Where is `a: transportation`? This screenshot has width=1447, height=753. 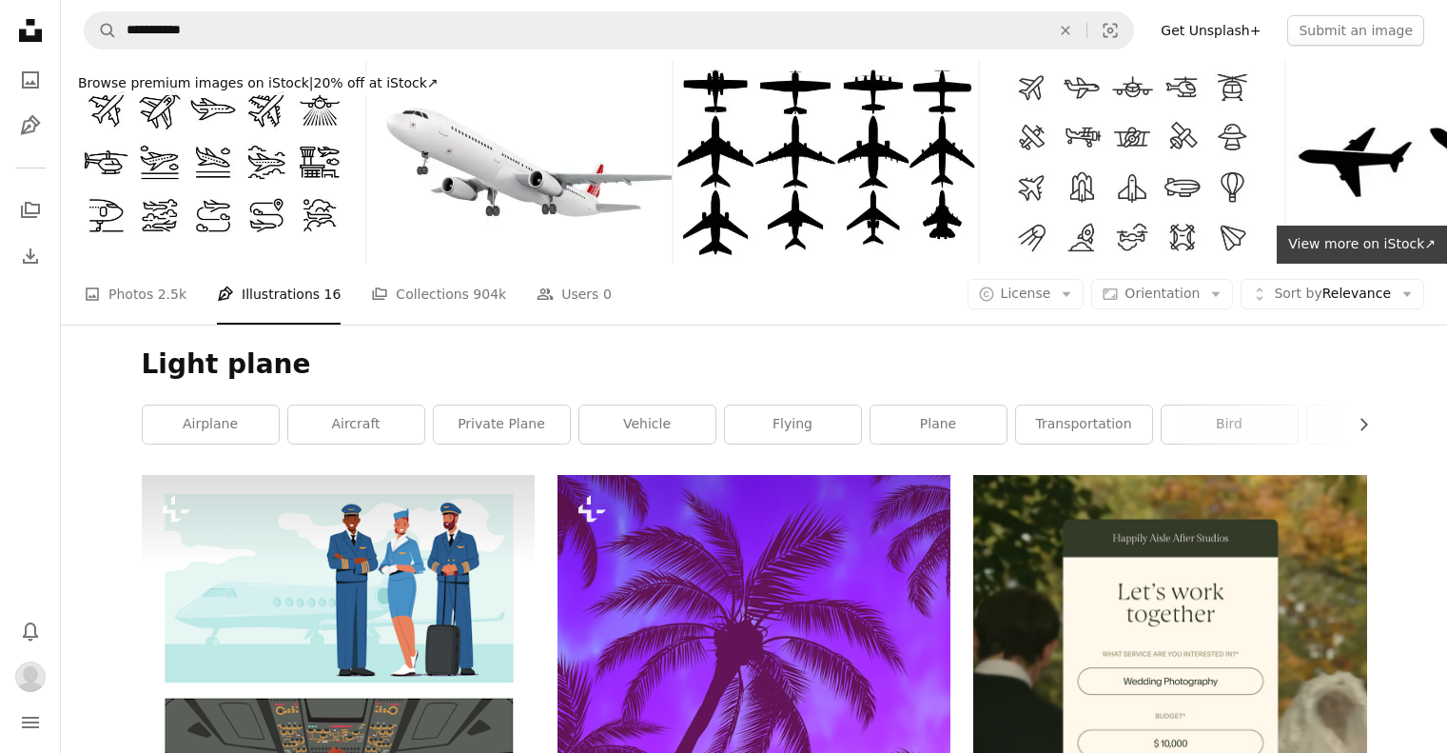 a: transportation is located at coordinates (1084, 424).